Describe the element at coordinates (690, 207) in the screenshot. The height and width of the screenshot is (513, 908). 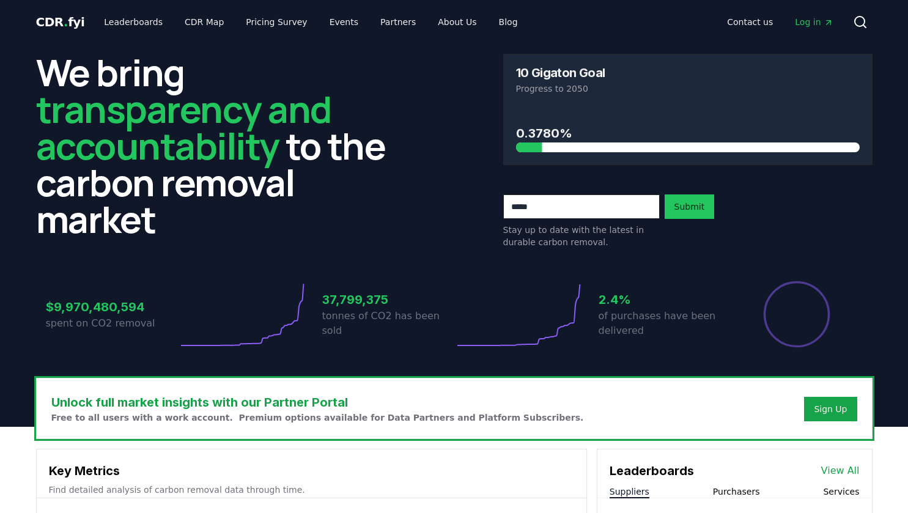
I see `button: Submit` at that location.